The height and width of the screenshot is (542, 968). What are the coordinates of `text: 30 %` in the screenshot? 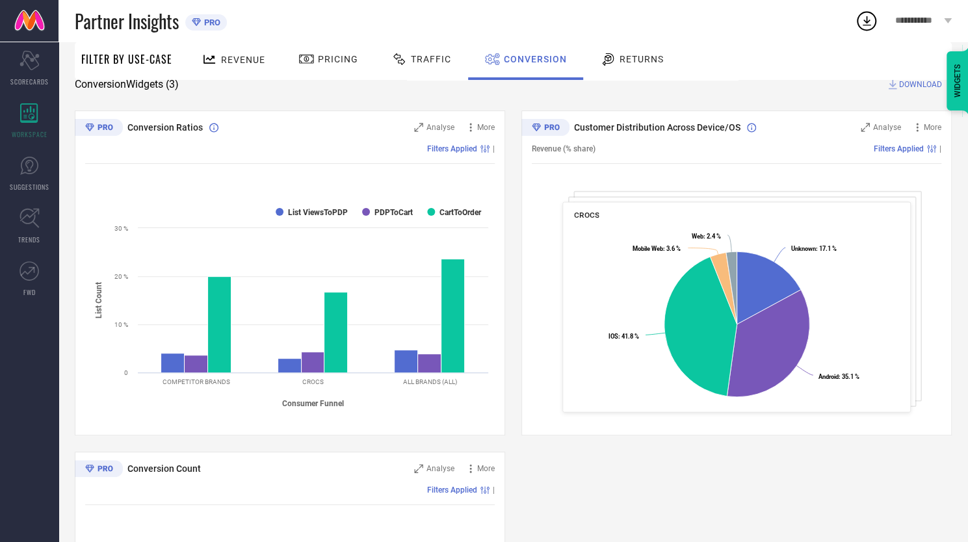 It's located at (121, 228).